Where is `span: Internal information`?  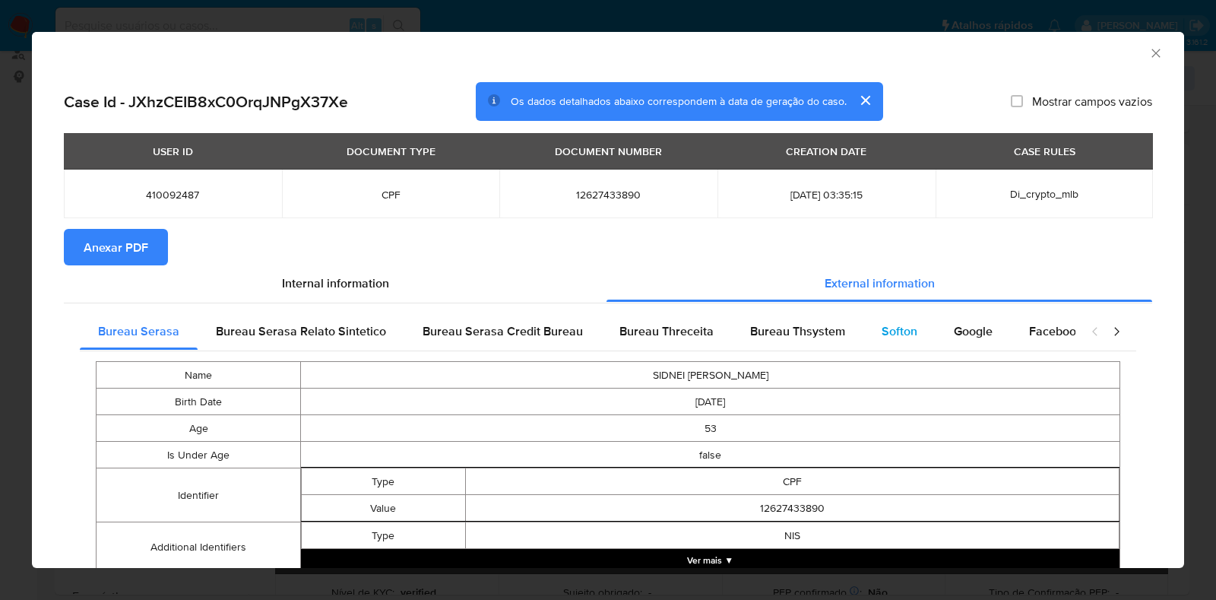 span: Internal information is located at coordinates (335, 283).